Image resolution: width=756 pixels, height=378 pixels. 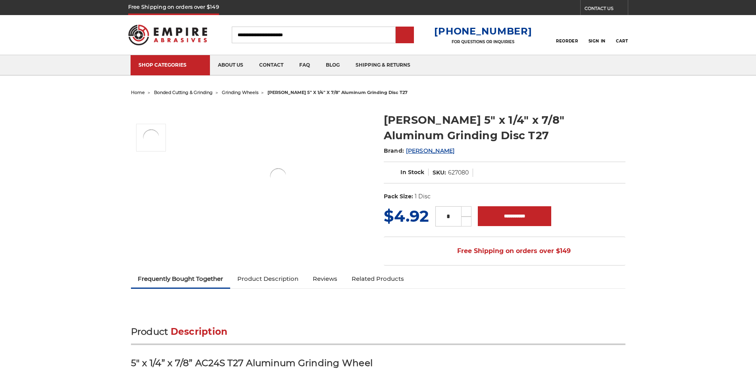 What do you see at coordinates (483, 42) in the screenshot?
I see `p: FOR QUESTIONS OR INQUIRIES` at bounding box center [483, 42].